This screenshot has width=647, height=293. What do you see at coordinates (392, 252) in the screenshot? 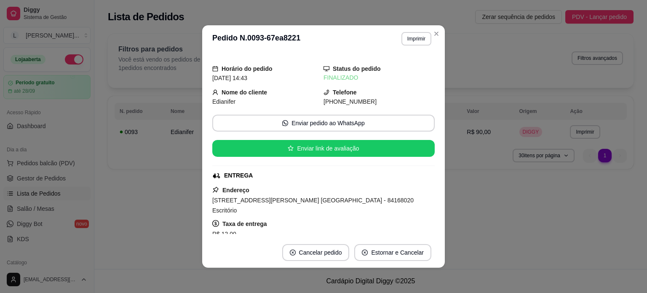
I see `button: close-circleEstornar e Cancelar` at bounding box center [392, 252].